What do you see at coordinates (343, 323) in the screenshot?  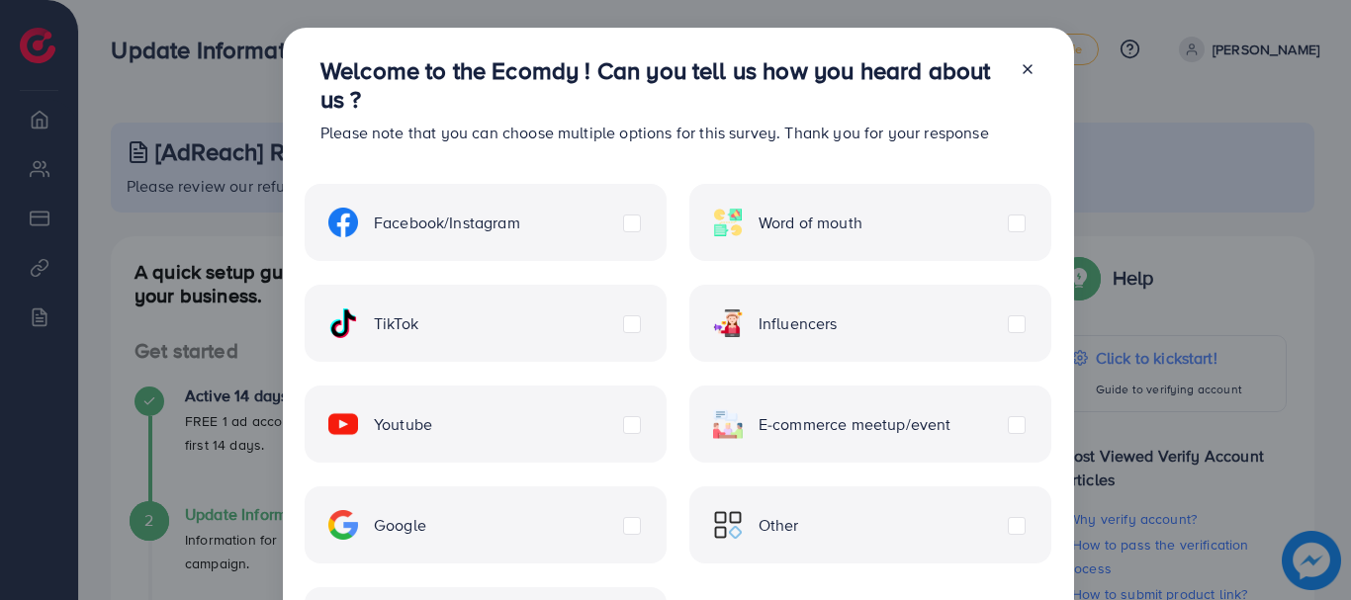 I see `img: ic-tiktok.4b20a09a.svg` at bounding box center [343, 323].